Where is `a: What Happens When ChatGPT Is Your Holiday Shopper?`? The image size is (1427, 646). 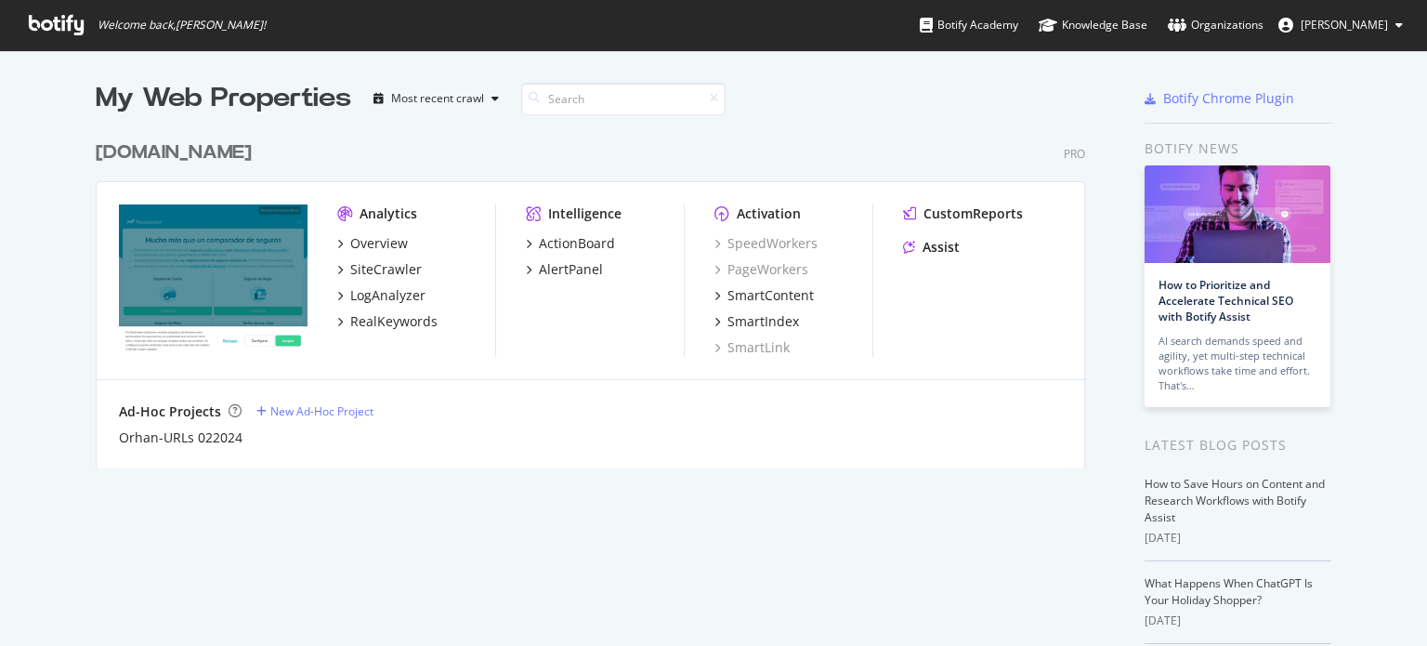
a: What Happens When ChatGPT Is Your Holiday Shopper? is located at coordinates (1228, 591).